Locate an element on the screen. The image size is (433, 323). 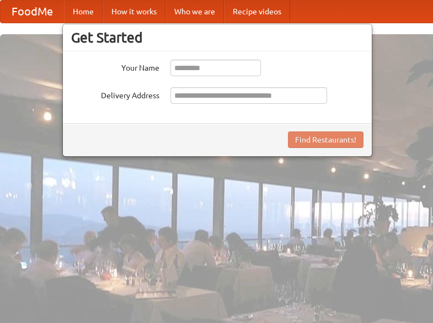
button: Find Restaurants! is located at coordinates (326, 140).